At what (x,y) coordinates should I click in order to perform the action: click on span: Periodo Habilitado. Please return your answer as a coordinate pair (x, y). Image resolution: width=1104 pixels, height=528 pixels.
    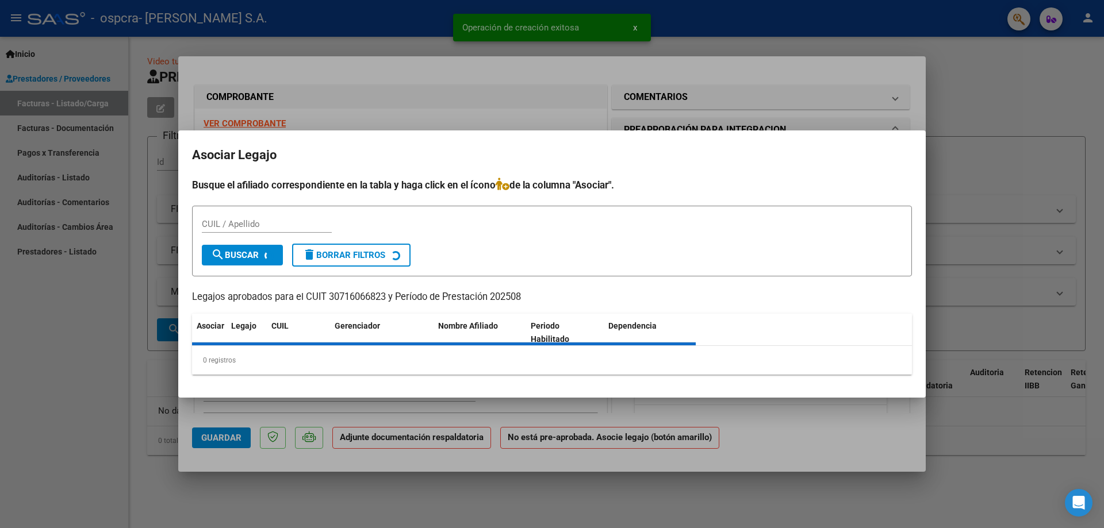
    Looking at the image, I should click on (550, 332).